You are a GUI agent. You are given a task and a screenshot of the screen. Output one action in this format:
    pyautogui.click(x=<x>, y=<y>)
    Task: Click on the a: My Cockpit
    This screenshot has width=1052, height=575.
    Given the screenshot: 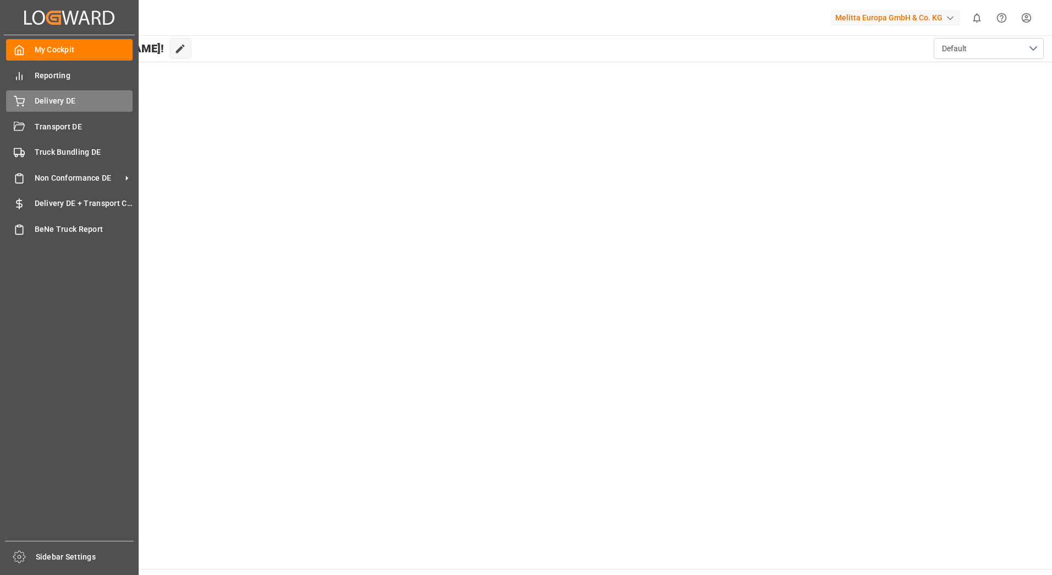 What is the action you would take?
    pyautogui.click(x=69, y=50)
    